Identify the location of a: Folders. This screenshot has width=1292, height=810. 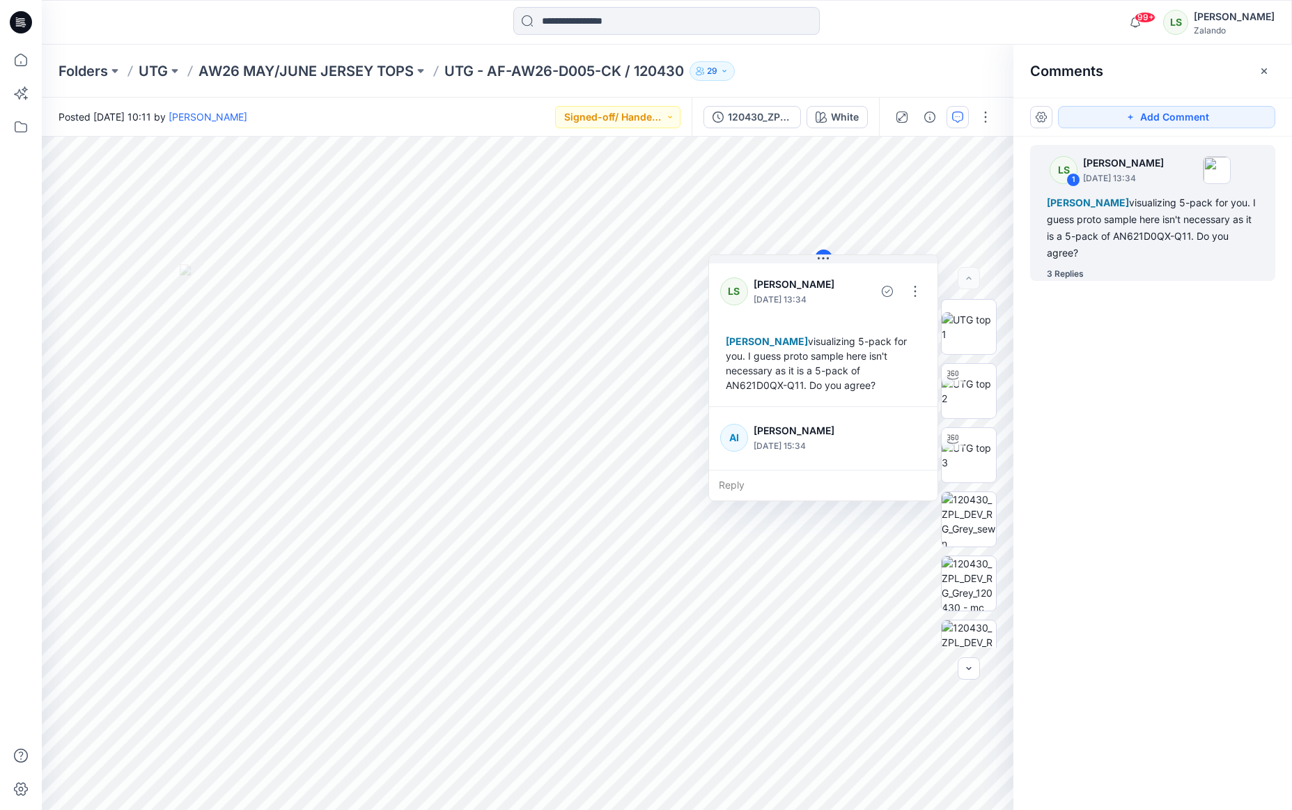
(83, 71).